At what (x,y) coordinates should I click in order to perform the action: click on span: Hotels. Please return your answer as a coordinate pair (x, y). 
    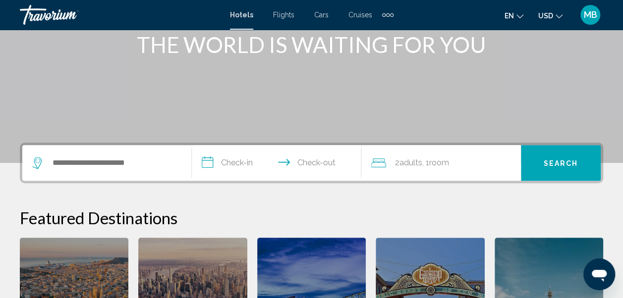
    Looking at the image, I should click on (241, 15).